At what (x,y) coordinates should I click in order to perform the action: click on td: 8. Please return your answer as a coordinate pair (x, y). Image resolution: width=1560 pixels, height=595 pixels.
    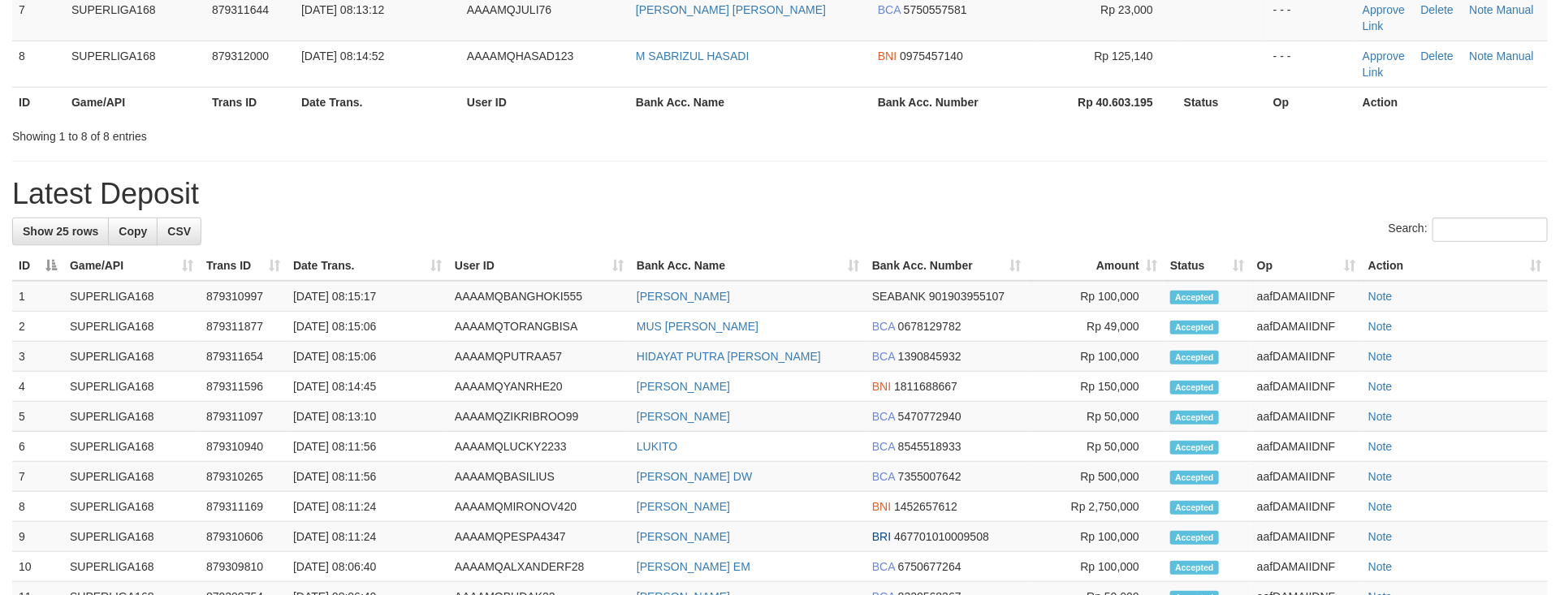
    Looking at the image, I should click on (38, 63).